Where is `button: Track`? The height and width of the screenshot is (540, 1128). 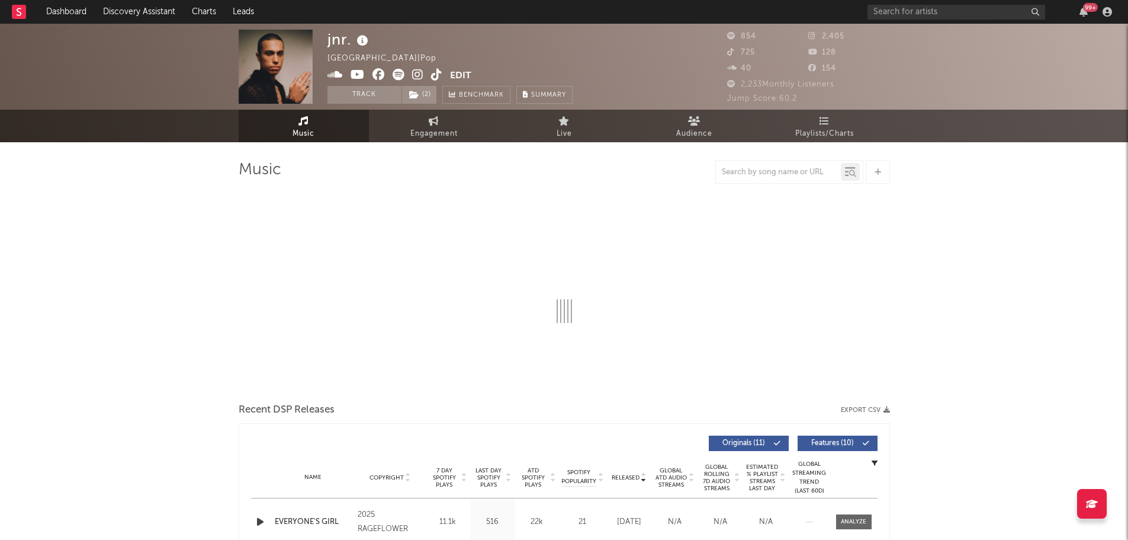
button: Track is located at coordinates (364, 95).